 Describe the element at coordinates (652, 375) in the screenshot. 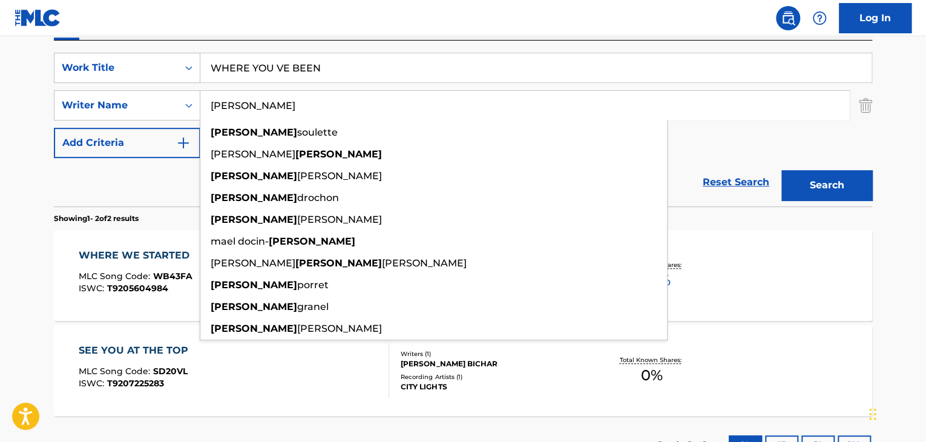

I see `span: 0 %` at that location.